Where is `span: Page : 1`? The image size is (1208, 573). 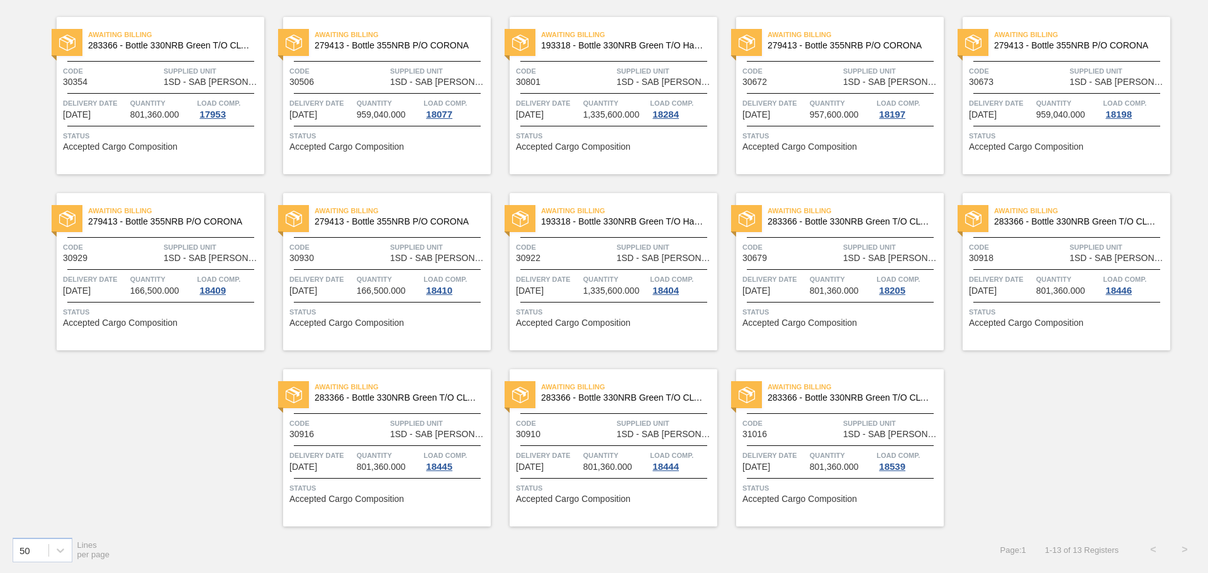
span: Page : 1 is located at coordinates (1013, 550).